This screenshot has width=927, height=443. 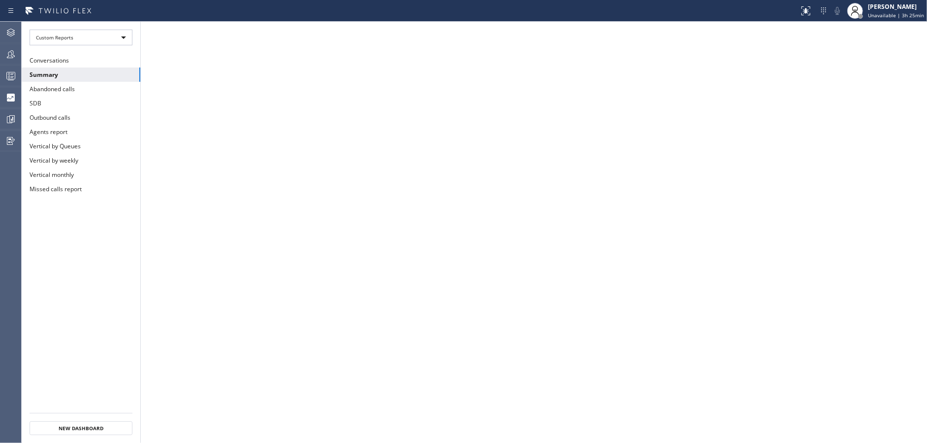 I want to click on button: Summary, so click(x=81, y=74).